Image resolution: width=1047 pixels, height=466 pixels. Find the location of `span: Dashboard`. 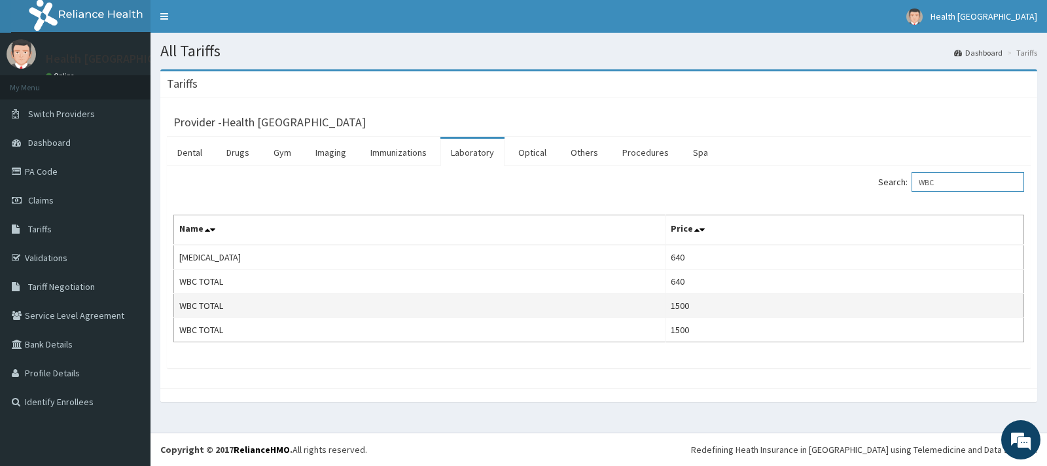

span: Dashboard is located at coordinates (49, 143).